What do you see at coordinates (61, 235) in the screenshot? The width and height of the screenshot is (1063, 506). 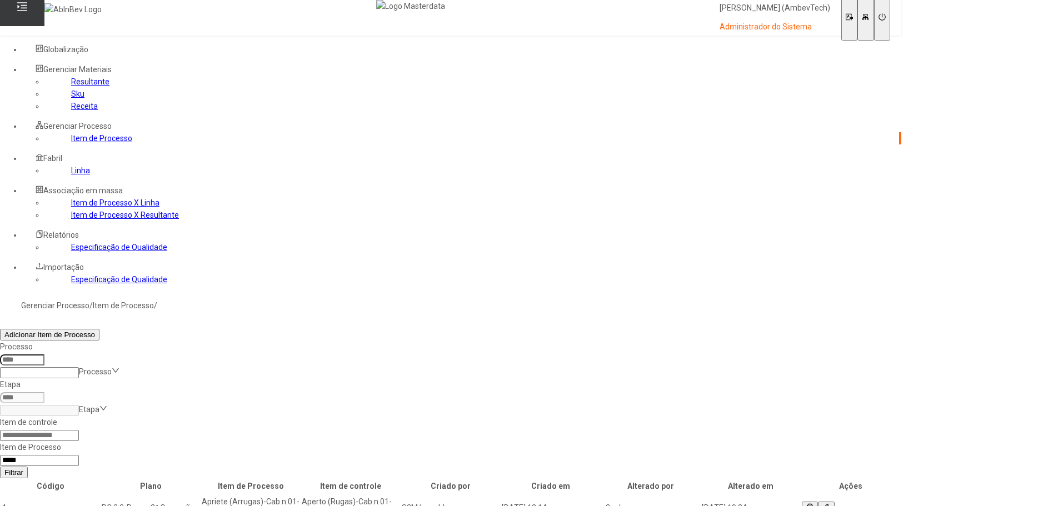 I see `span: Relatórios` at bounding box center [61, 235].